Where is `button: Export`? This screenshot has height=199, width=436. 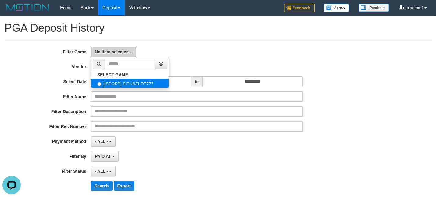
button: Export is located at coordinates (124, 186).